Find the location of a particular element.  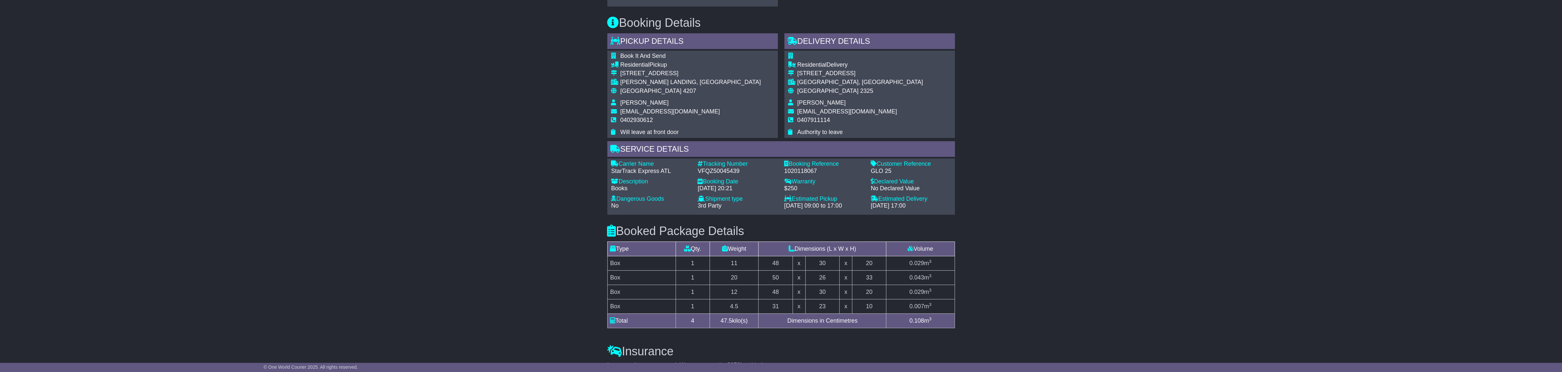

td: kilo(s) is located at coordinates (734, 320).